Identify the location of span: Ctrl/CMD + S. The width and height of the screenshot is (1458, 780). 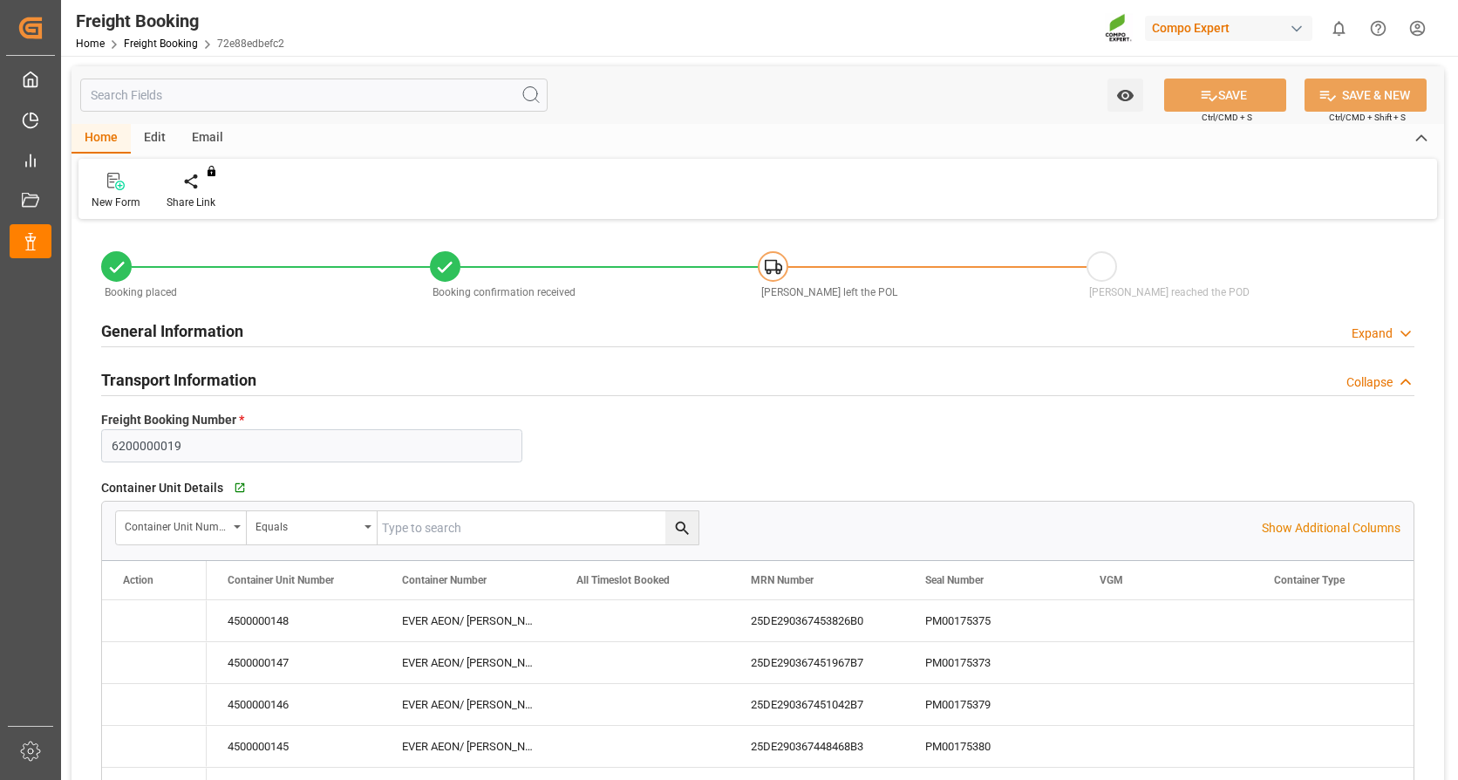
(1227, 117).